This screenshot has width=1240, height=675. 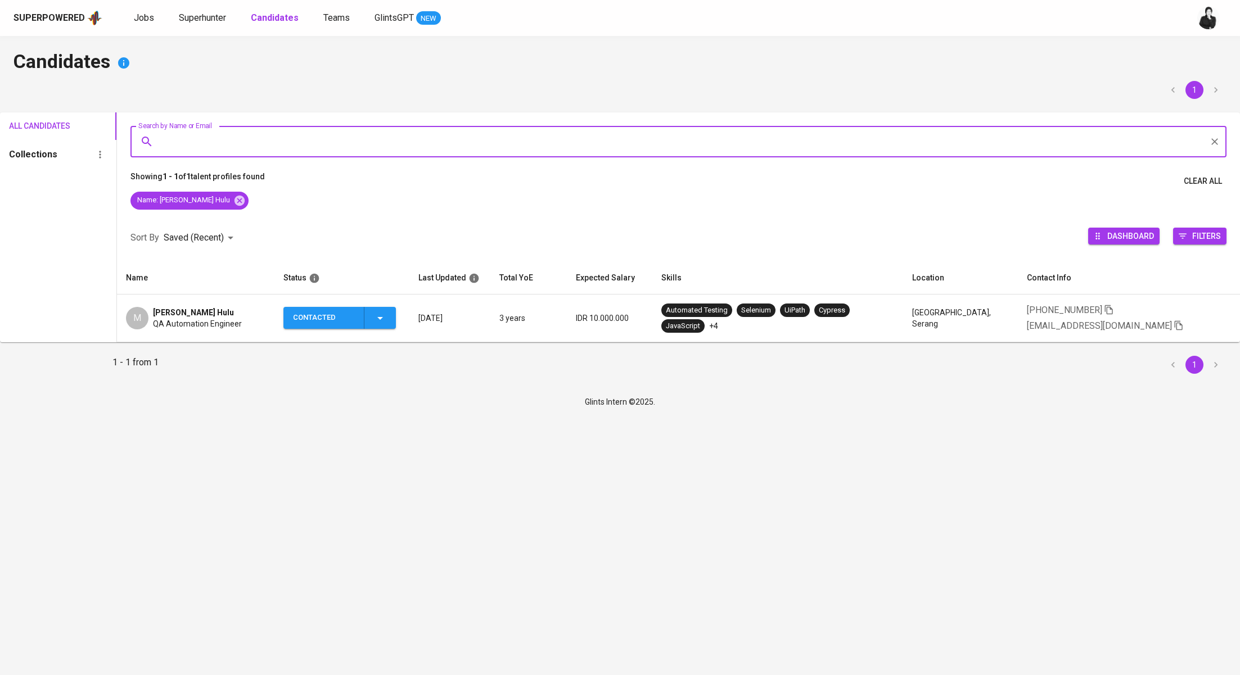 I want to click on p: Saved (Recent), so click(x=193, y=238).